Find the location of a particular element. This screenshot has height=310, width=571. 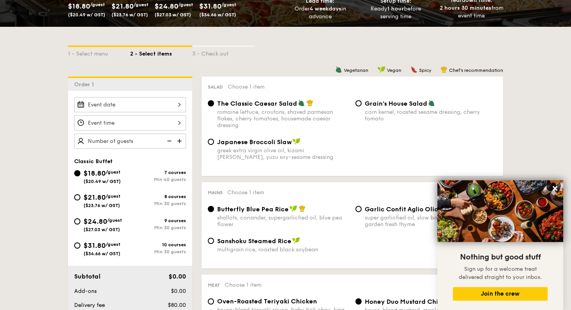

input: $18.80/guest($20.49 w/ GST)7 coursesMin 40 guests is located at coordinates (77, 173).